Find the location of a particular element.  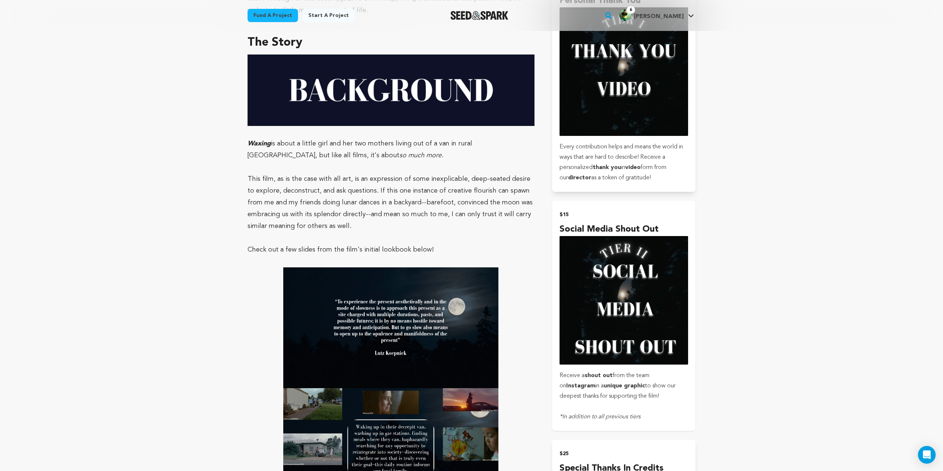

strong: director is located at coordinates (579, 178).